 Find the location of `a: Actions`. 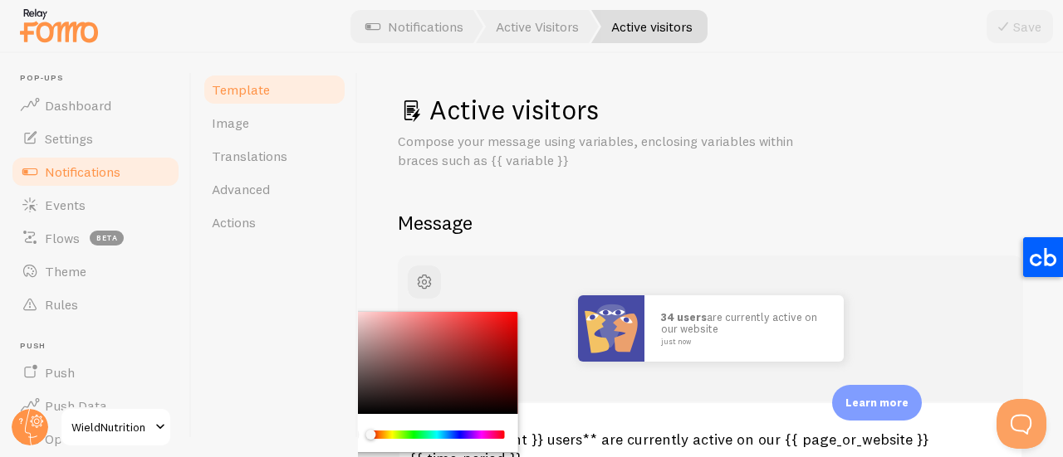

a: Actions is located at coordinates (274, 222).